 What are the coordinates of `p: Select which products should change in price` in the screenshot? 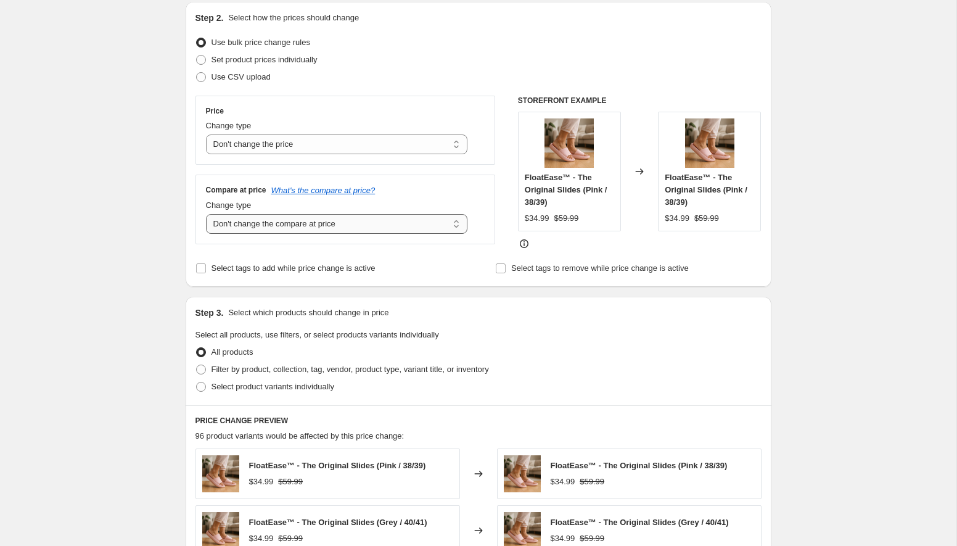 It's located at (308, 313).